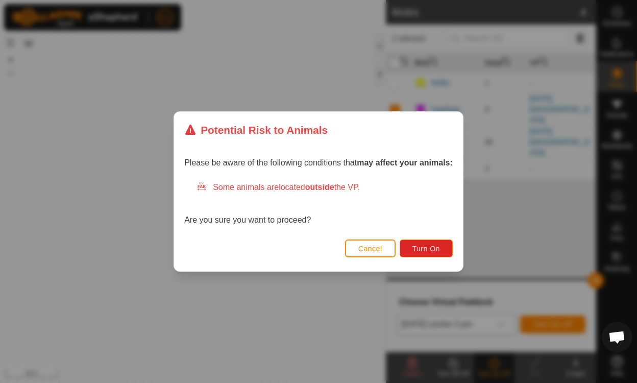 The image size is (637, 383). I want to click on button: Cancel, so click(370, 248).